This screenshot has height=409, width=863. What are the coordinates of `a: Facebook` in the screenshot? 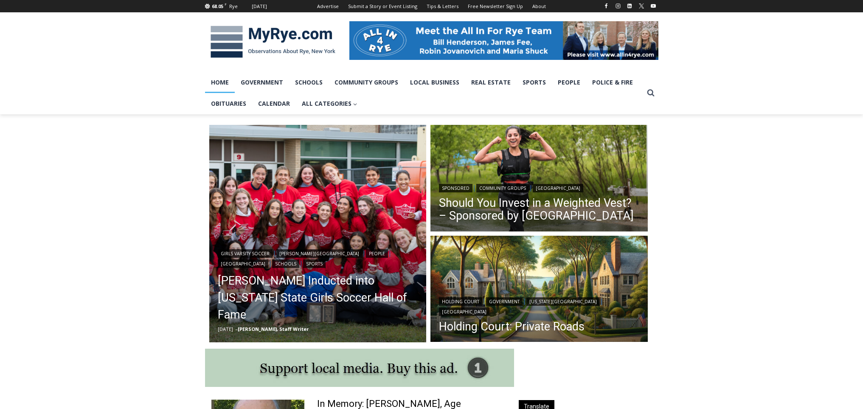 It's located at (606, 6).